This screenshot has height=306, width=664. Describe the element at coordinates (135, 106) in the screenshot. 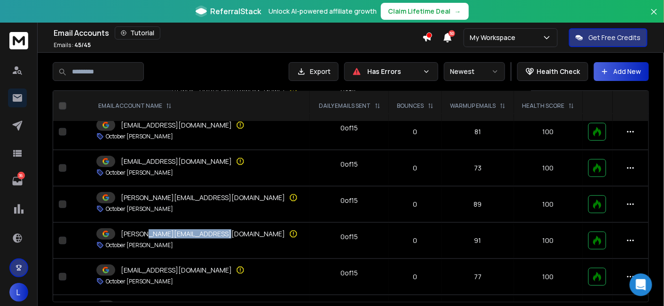

I see `div: EMAIL ACCOUNT NAME` at that location.